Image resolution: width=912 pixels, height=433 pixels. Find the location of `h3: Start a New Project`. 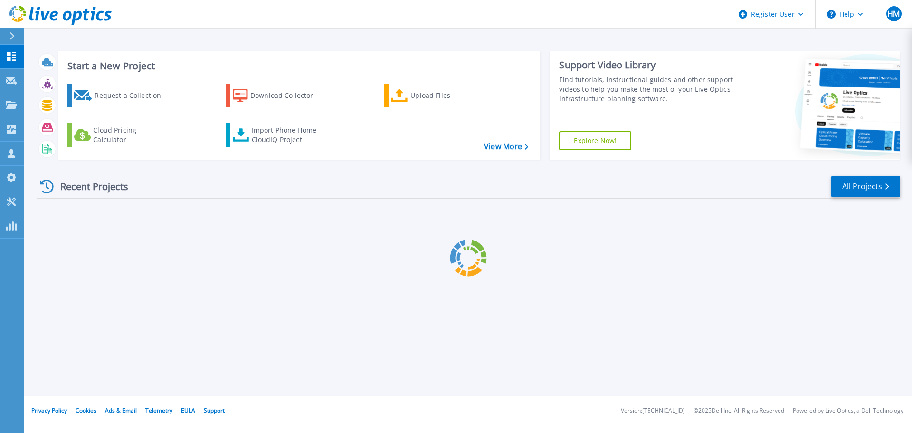

h3: Start a New Project is located at coordinates (298, 66).